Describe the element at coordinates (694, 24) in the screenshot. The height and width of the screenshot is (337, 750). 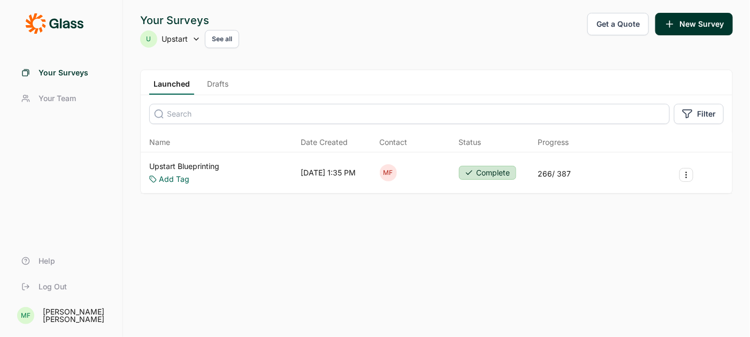
I see `button: New Survey` at that location.